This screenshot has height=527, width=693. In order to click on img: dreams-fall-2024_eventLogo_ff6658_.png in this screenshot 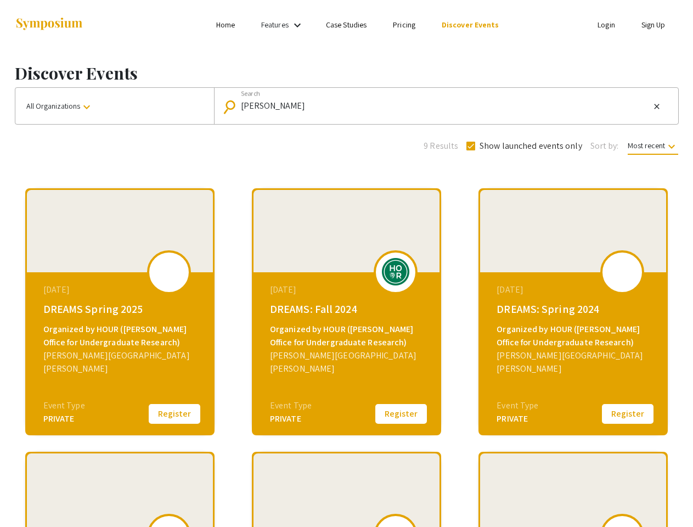, I will do `click(396, 272)`.